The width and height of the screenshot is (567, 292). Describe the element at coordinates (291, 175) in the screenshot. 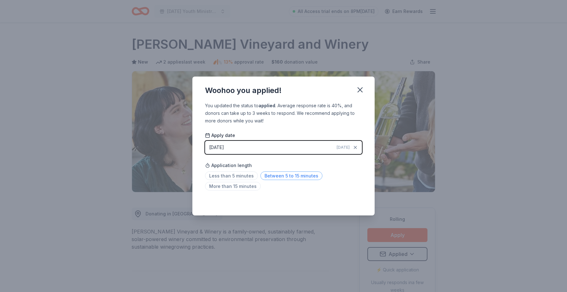

I see `span: Between 5 to 15 minutes` at that location.